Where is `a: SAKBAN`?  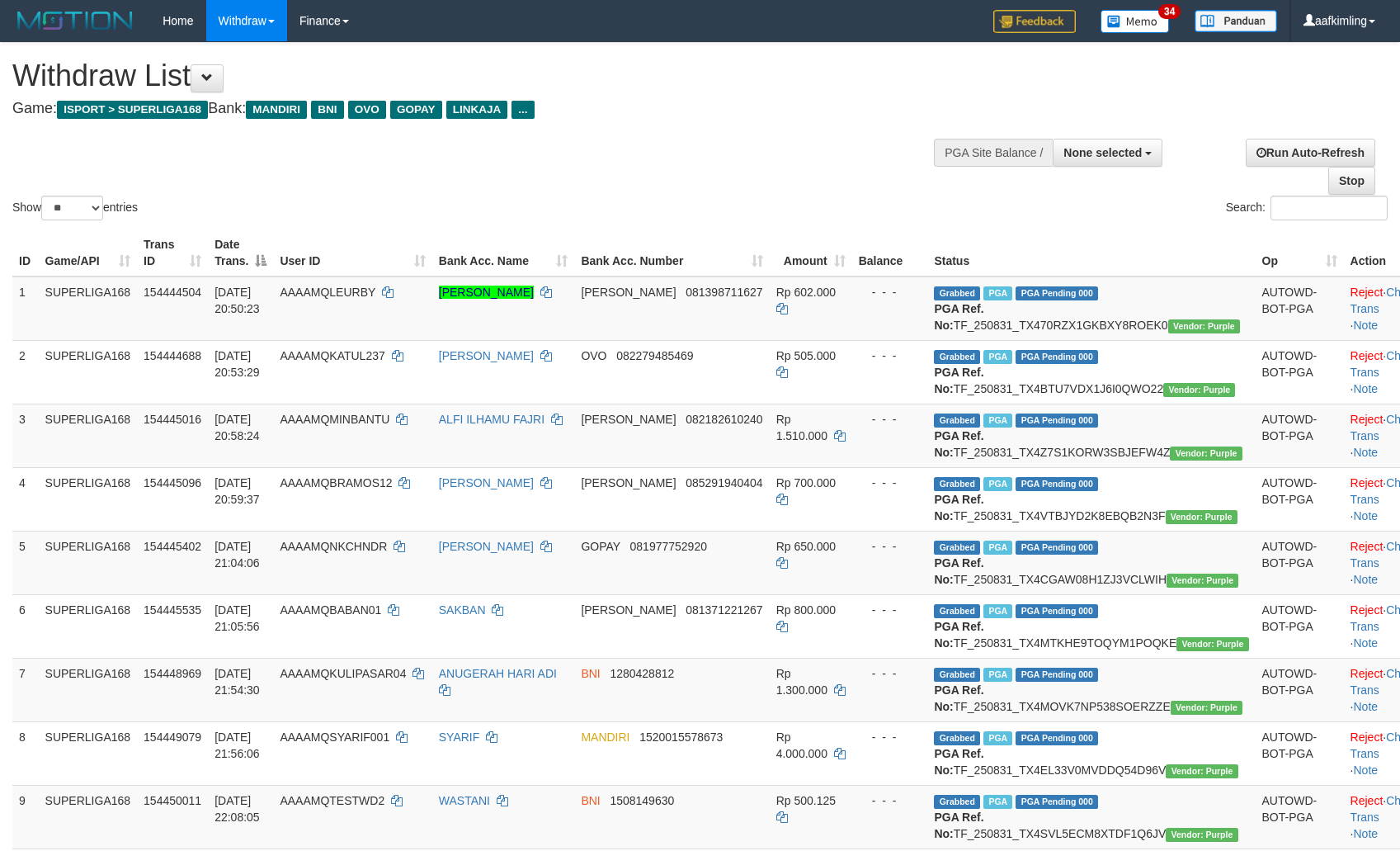
a: SAKBAN is located at coordinates (462, 610).